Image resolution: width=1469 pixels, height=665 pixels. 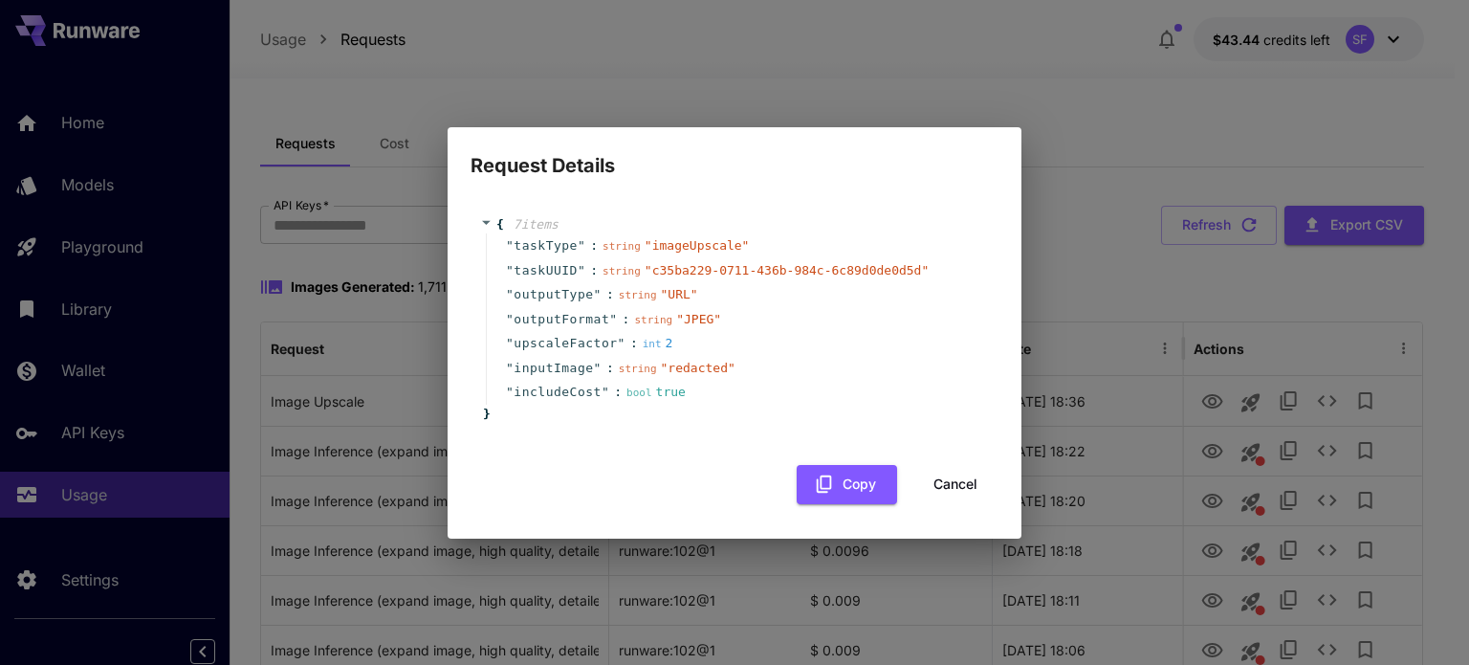 What do you see at coordinates (545, 246) in the screenshot?
I see `span: taskType` at bounding box center [545, 246].